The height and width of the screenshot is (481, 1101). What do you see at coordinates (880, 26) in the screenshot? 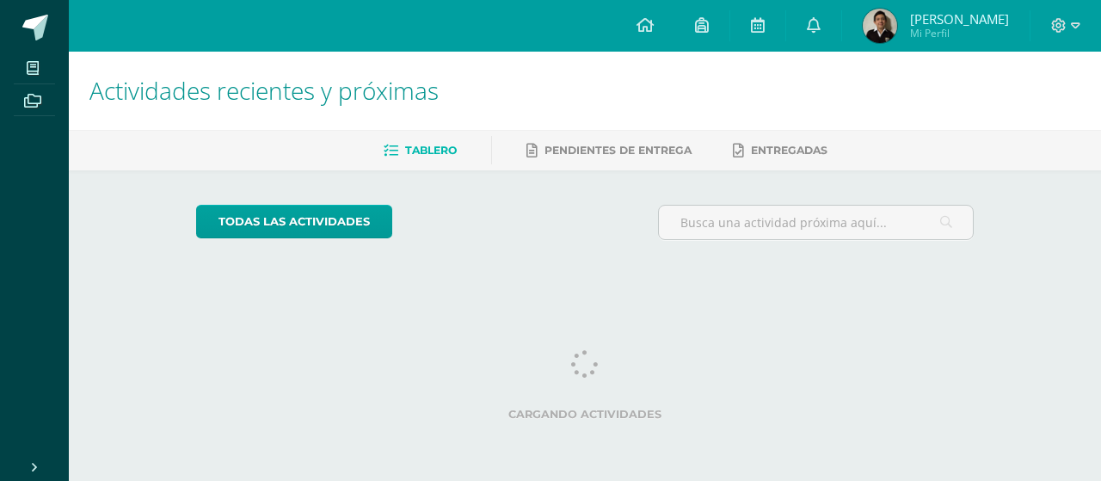
I see `img: 8cb31419f7bcdba8e1f25127b257a4b3.png` at bounding box center [880, 26].